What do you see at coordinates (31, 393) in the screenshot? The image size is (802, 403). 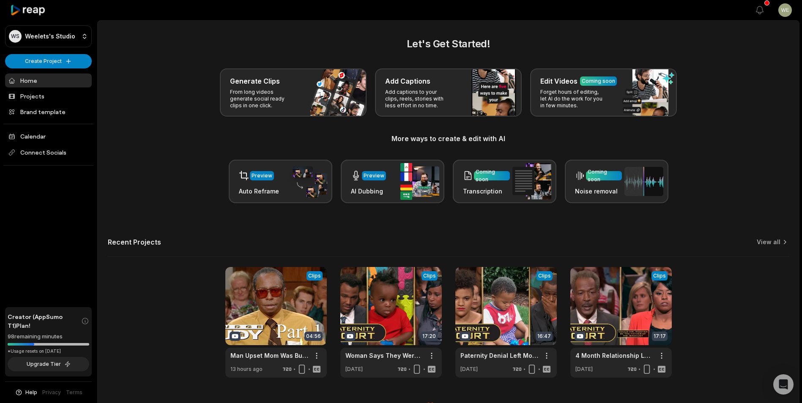 I see `span: Help` at bounding box center [31, 393].